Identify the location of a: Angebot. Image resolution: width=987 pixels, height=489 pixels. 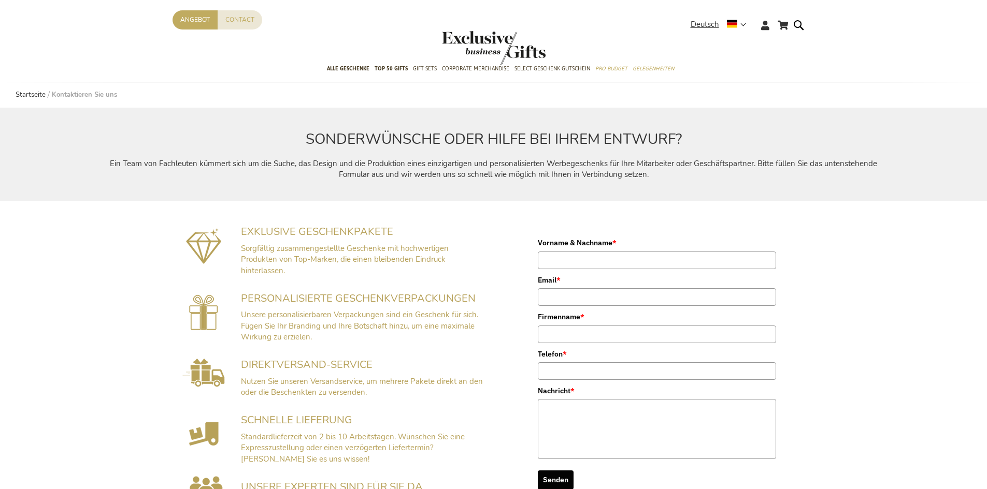
(195, 20).